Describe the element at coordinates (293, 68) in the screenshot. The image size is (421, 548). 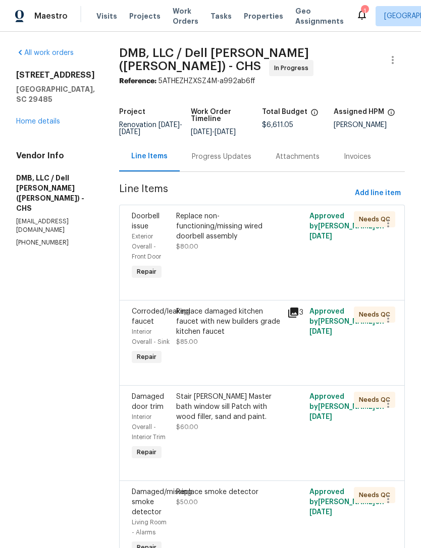
I see `span: In Progress` at that location.